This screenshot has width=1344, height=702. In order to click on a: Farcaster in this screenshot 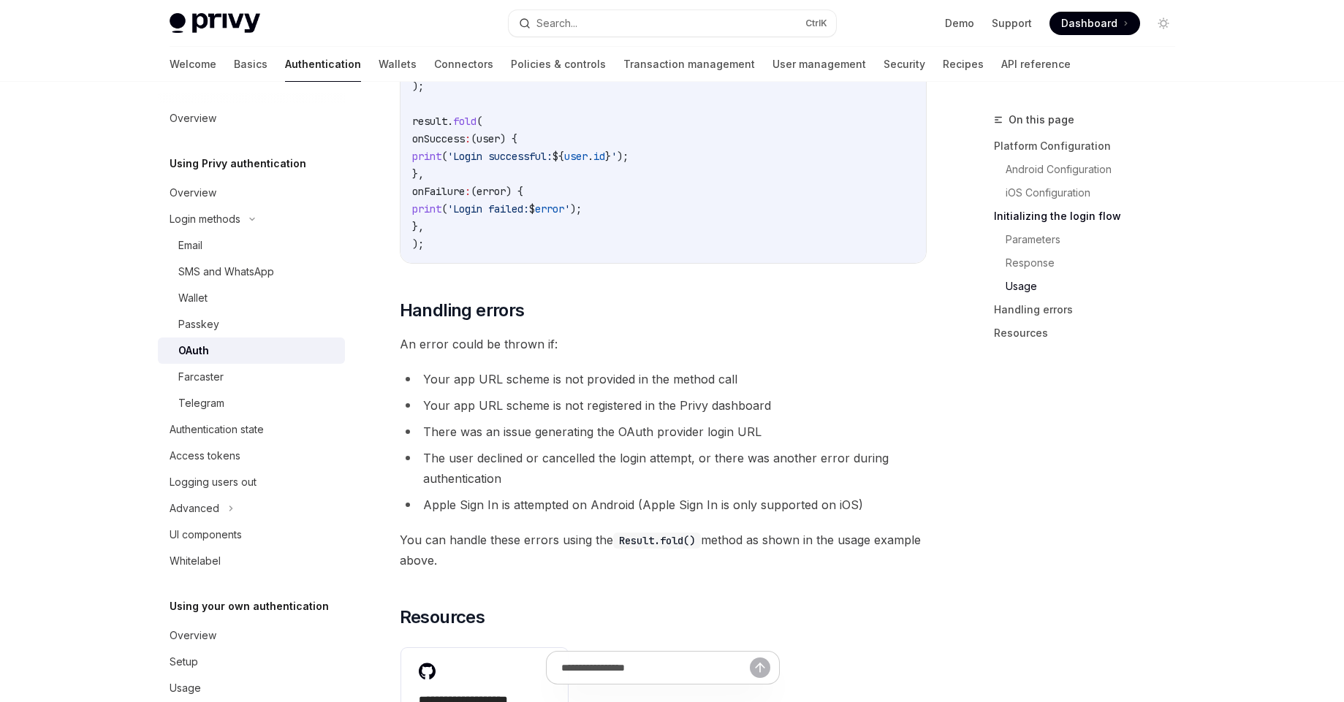, I will do `click(251, 377)`.